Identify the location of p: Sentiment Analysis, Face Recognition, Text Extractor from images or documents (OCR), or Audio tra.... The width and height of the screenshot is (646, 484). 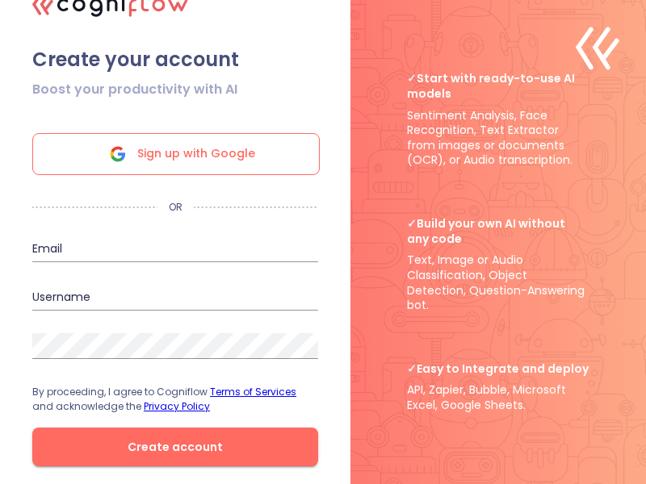
(498, 119).